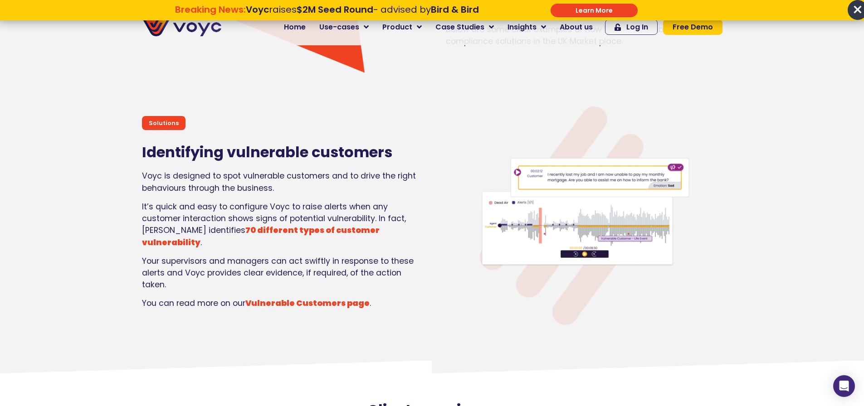  Describe the element at coordinates (280, 182) in the screenshot. I see `p: Voyc is designed to spot vulnerable customers and to drive the right behaviours through the busin...` at that location.